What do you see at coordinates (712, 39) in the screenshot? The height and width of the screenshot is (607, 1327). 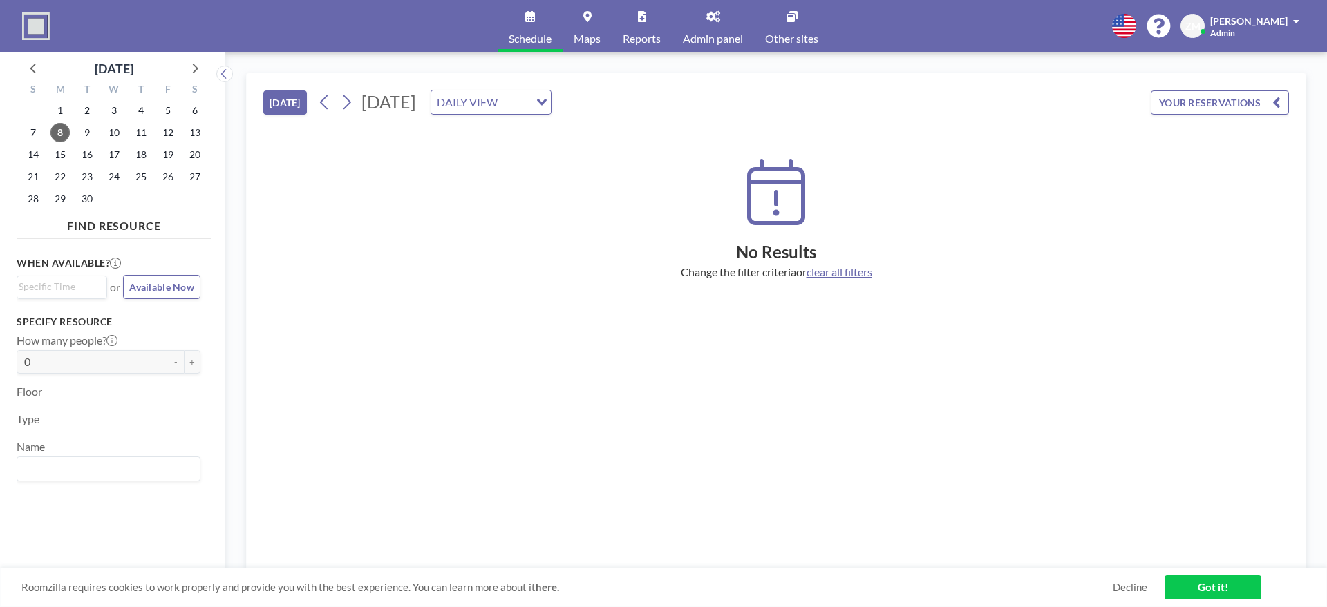 I see `span: Admin panel` at bounding box center [712, 39].